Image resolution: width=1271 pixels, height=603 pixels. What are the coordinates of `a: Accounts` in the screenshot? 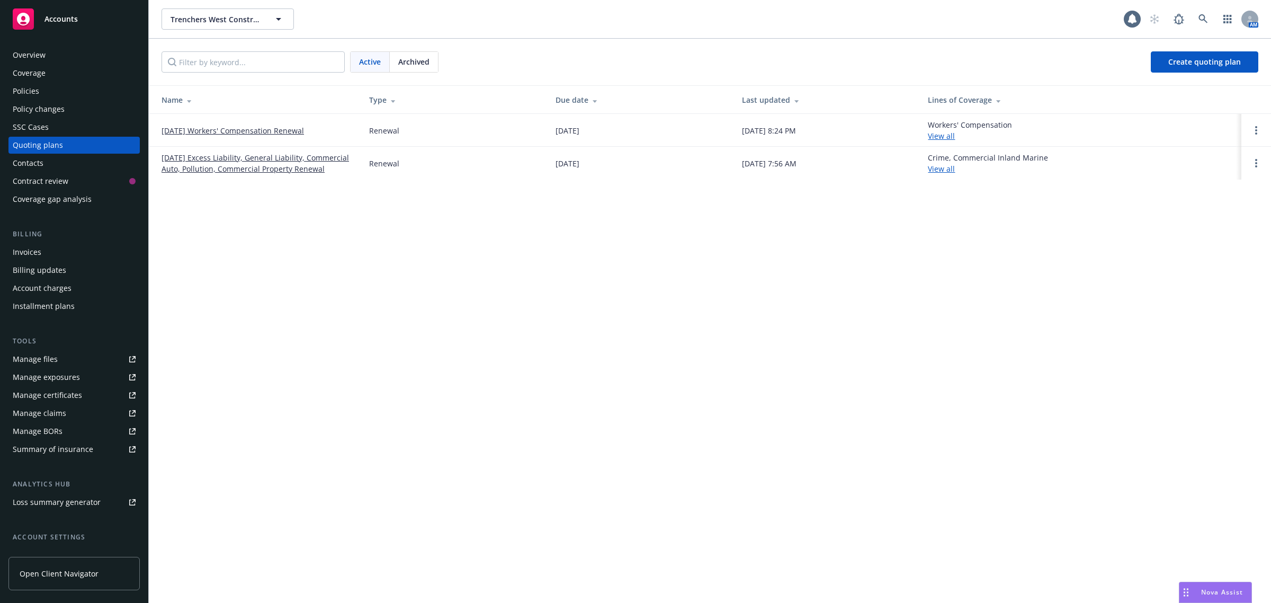 It's located at (74, 19).